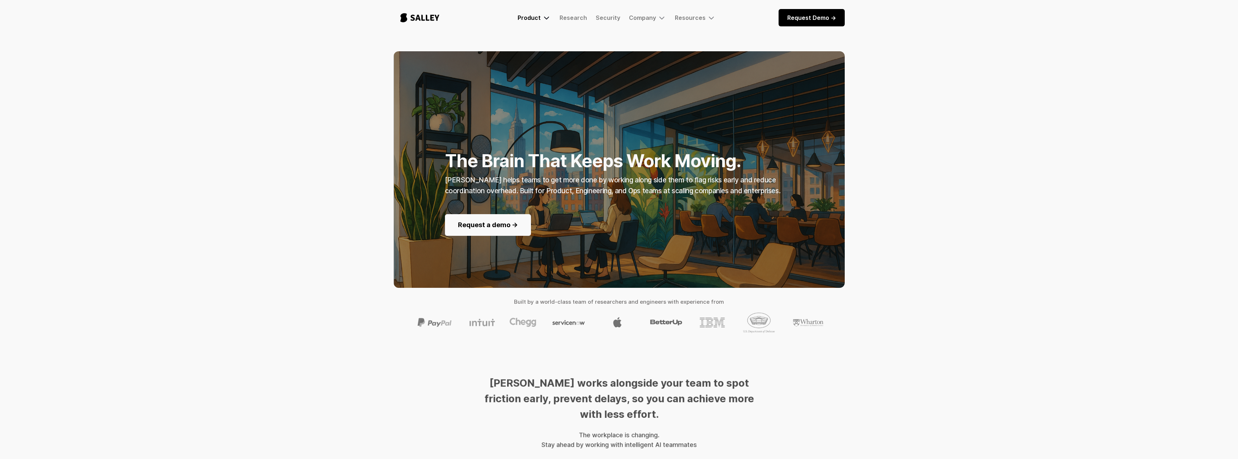 The image size is (1238, 459). Describe the element at coordinates (593, 161) in the screenshot. I see `strong: The Brain That Keeps Work Moving.` at that location.